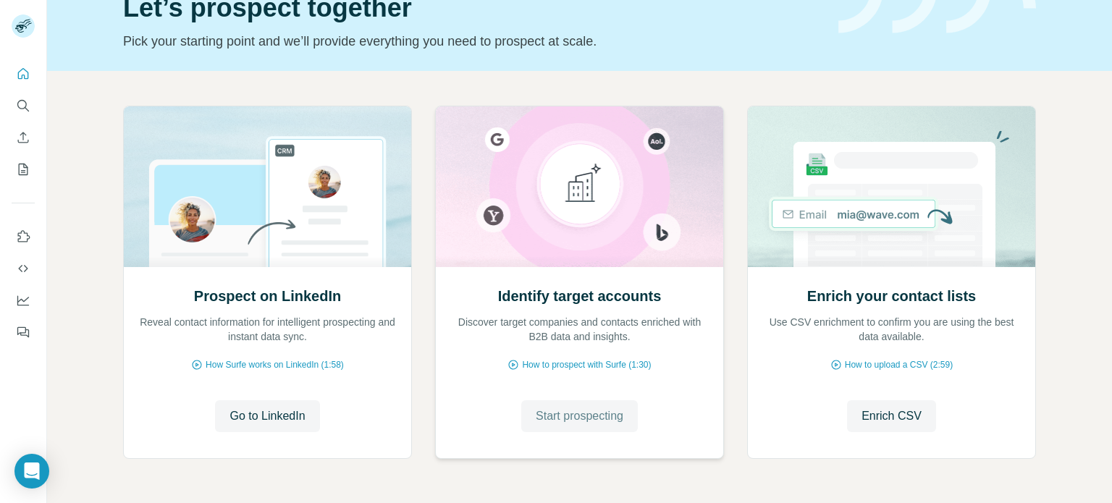 Image resolution: width=1112 pixels, height=503 pixels. What do you see at coordinates (23, 106) in the screenshot?
I see `button: Search` at bounding box center [23, 106].